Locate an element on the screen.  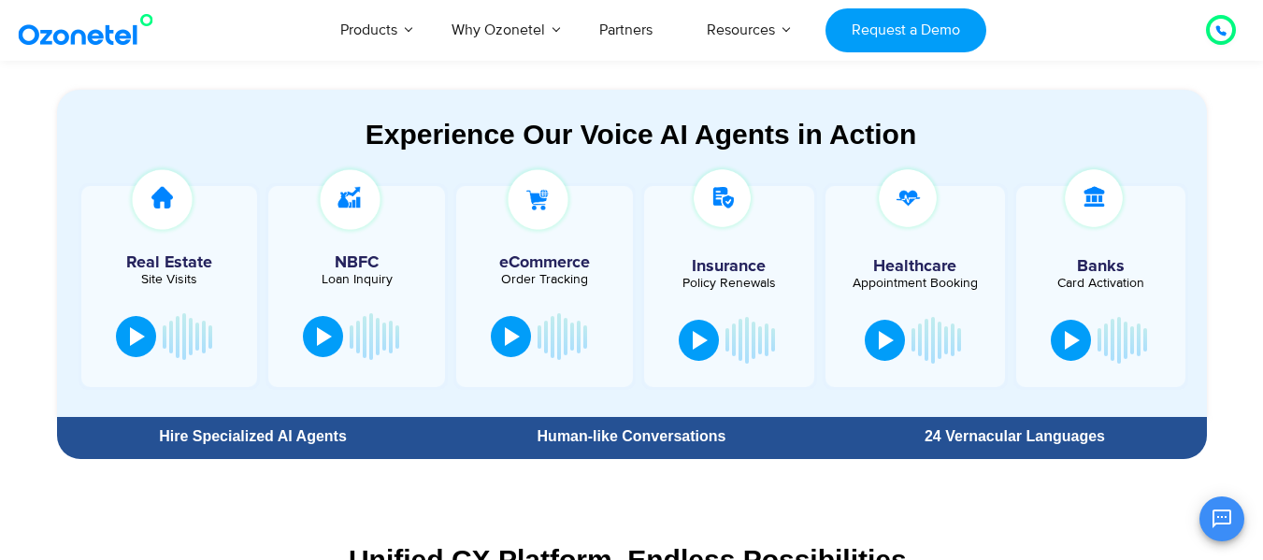
div: Card Activation is located at coordinates (1101, 283).